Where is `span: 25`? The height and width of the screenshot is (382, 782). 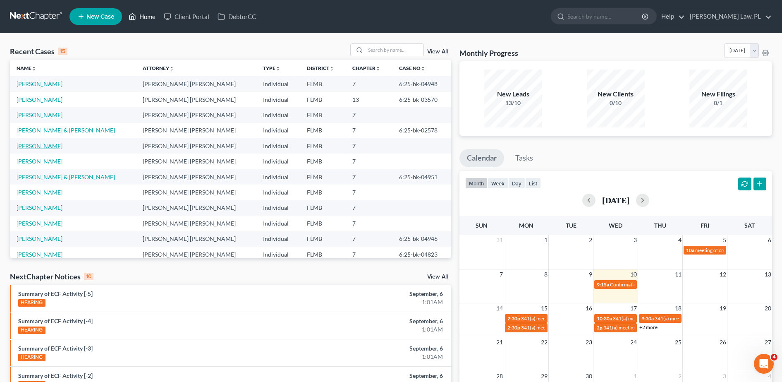
span: 25 is located at coordinates (678, 342).